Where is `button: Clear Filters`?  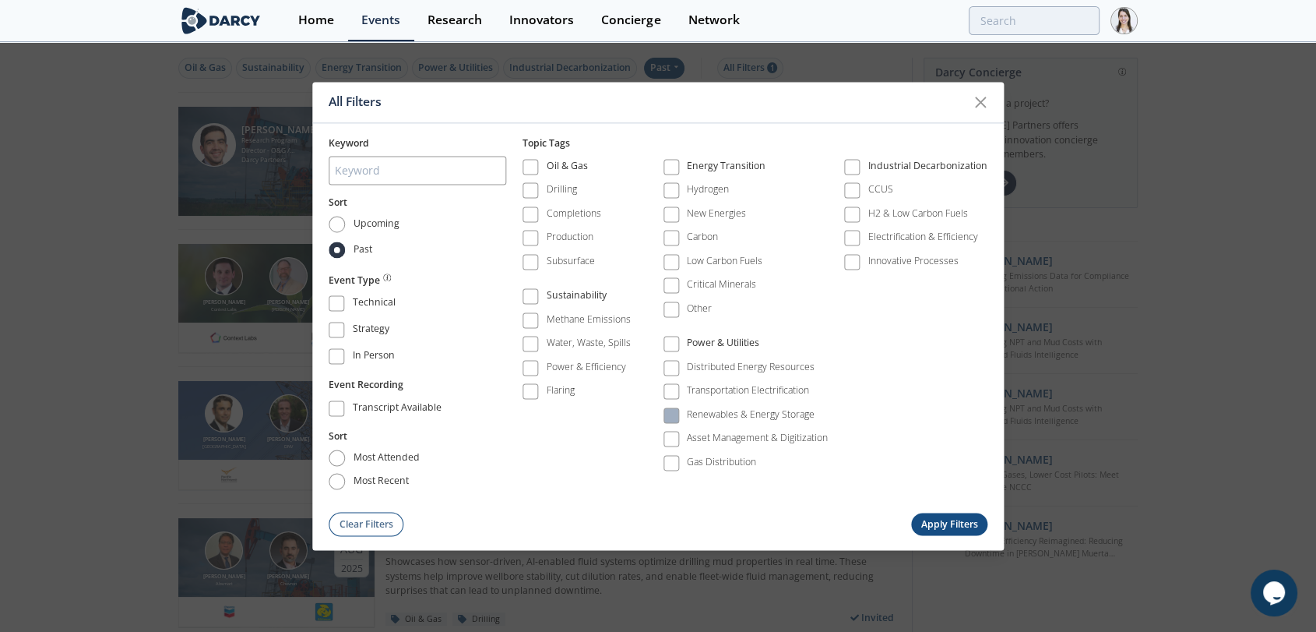
button: Clear Filters is located at coordinates (366, 524).